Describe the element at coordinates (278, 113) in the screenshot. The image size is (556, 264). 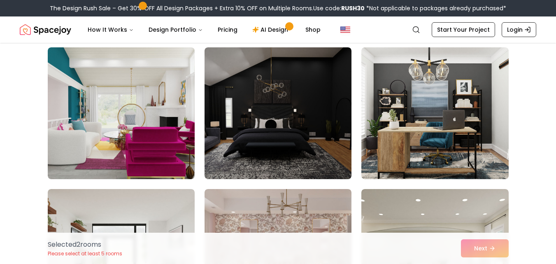
I see `img: Room room-20` at that location.